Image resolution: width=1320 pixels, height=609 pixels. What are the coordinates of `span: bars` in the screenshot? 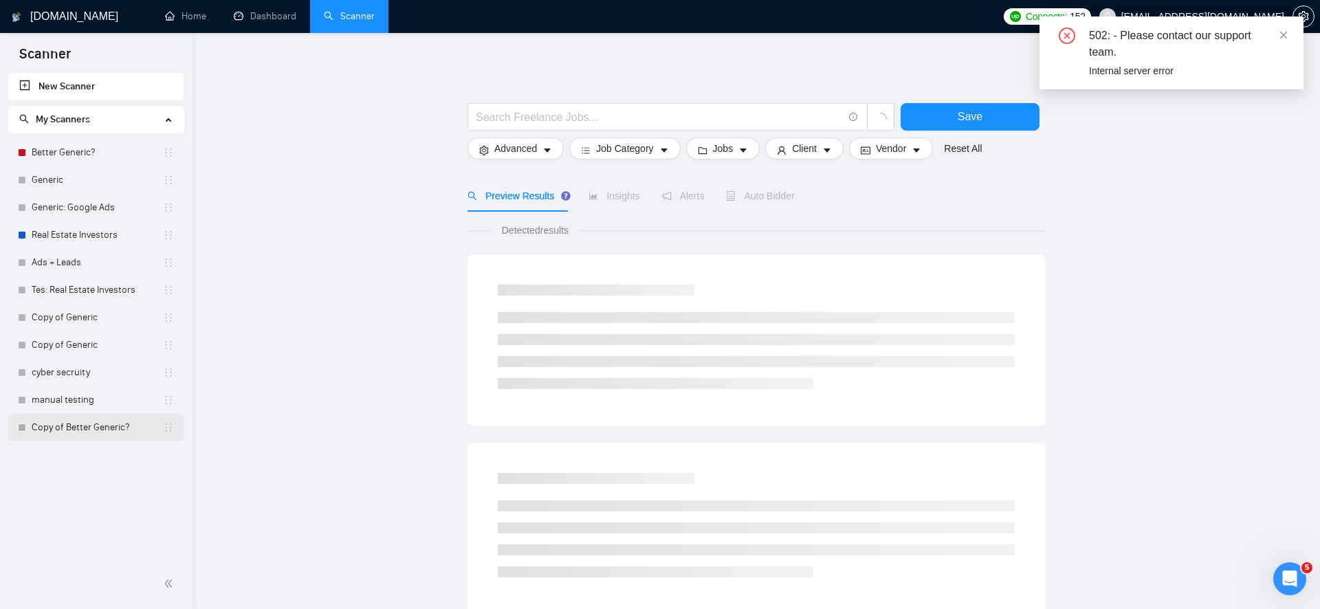 It's located at (586, 150).